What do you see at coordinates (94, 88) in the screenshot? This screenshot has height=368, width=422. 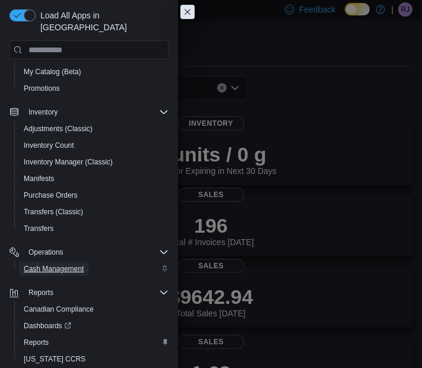 I see `button: Promotions` at bounding box center [94, 88].